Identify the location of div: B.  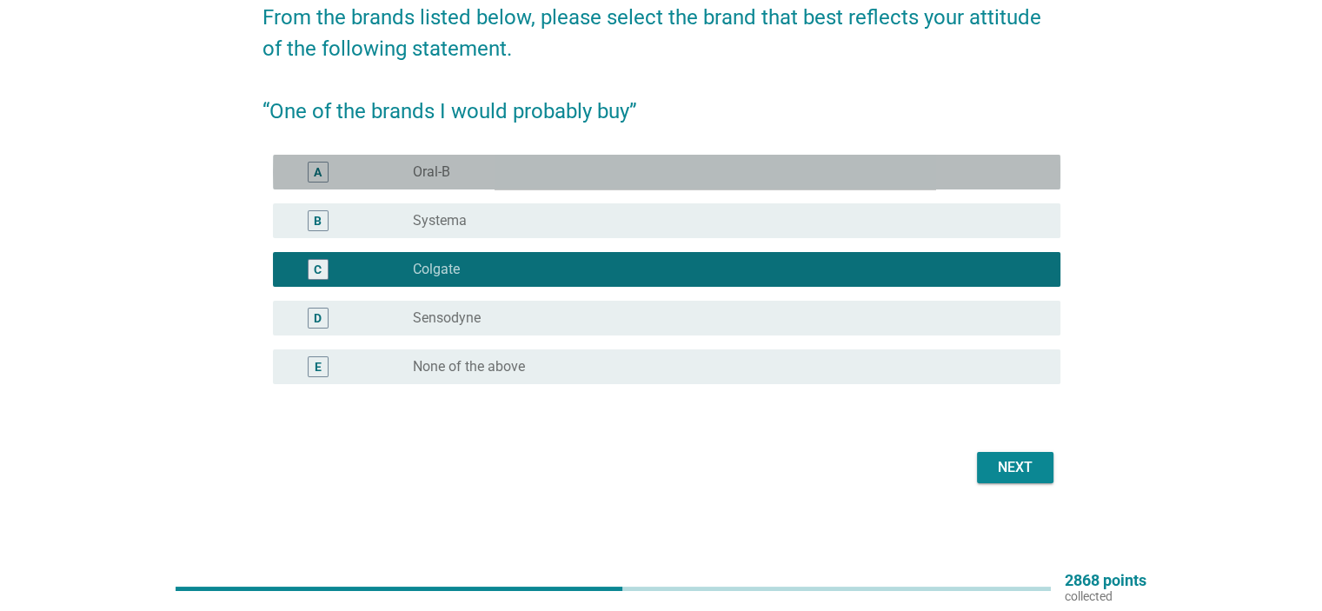
(317, 221).